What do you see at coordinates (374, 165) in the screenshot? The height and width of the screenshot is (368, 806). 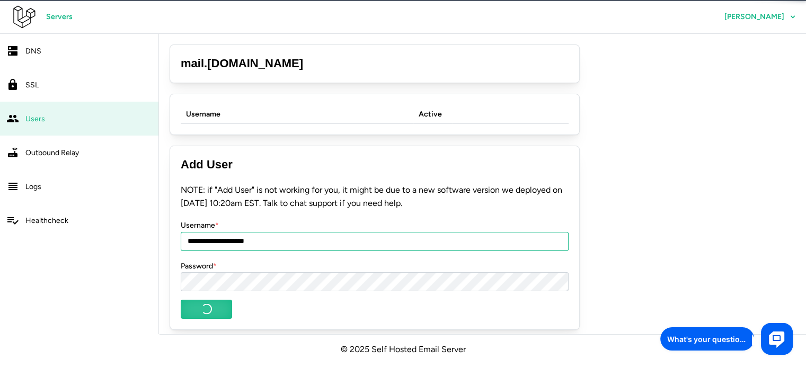 I see `h3: Add User` at bounding box center [374, 165].